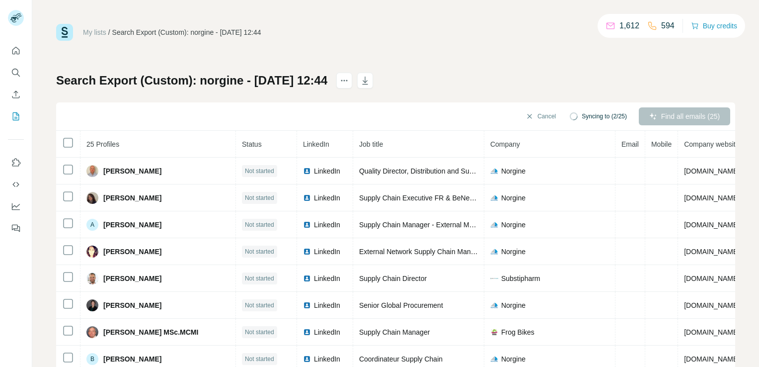  I want to click on span: External Network Supply Chain Manager, so click(422, 251).